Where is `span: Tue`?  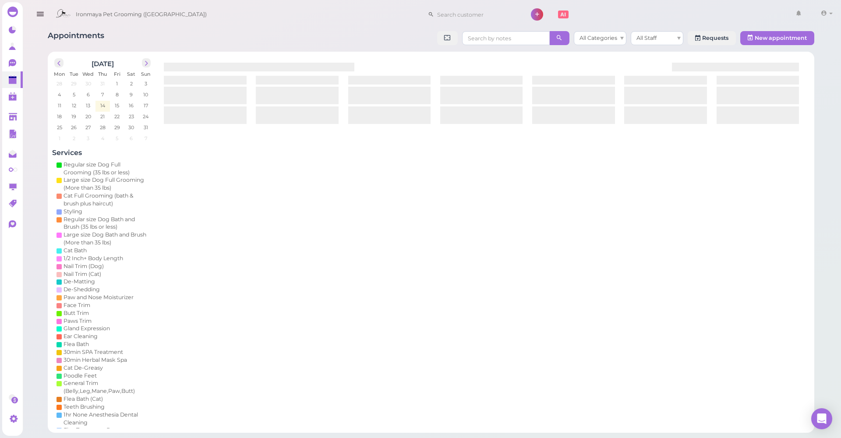 span: Tue is located at coordinates (74, 74).